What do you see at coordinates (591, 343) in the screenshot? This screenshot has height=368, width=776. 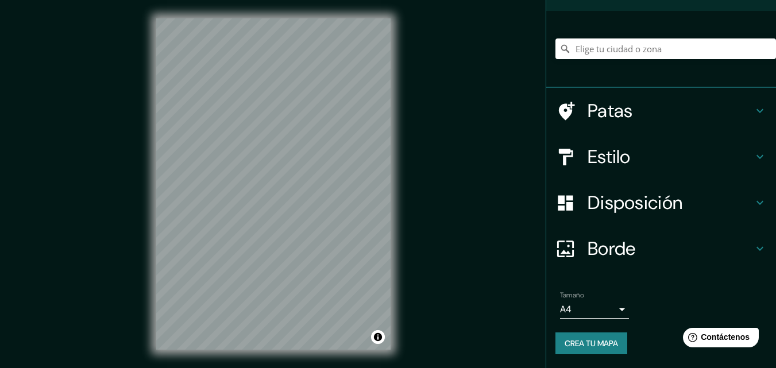 I see `font: Crea tu mapa` at bounding box center [591, 343].